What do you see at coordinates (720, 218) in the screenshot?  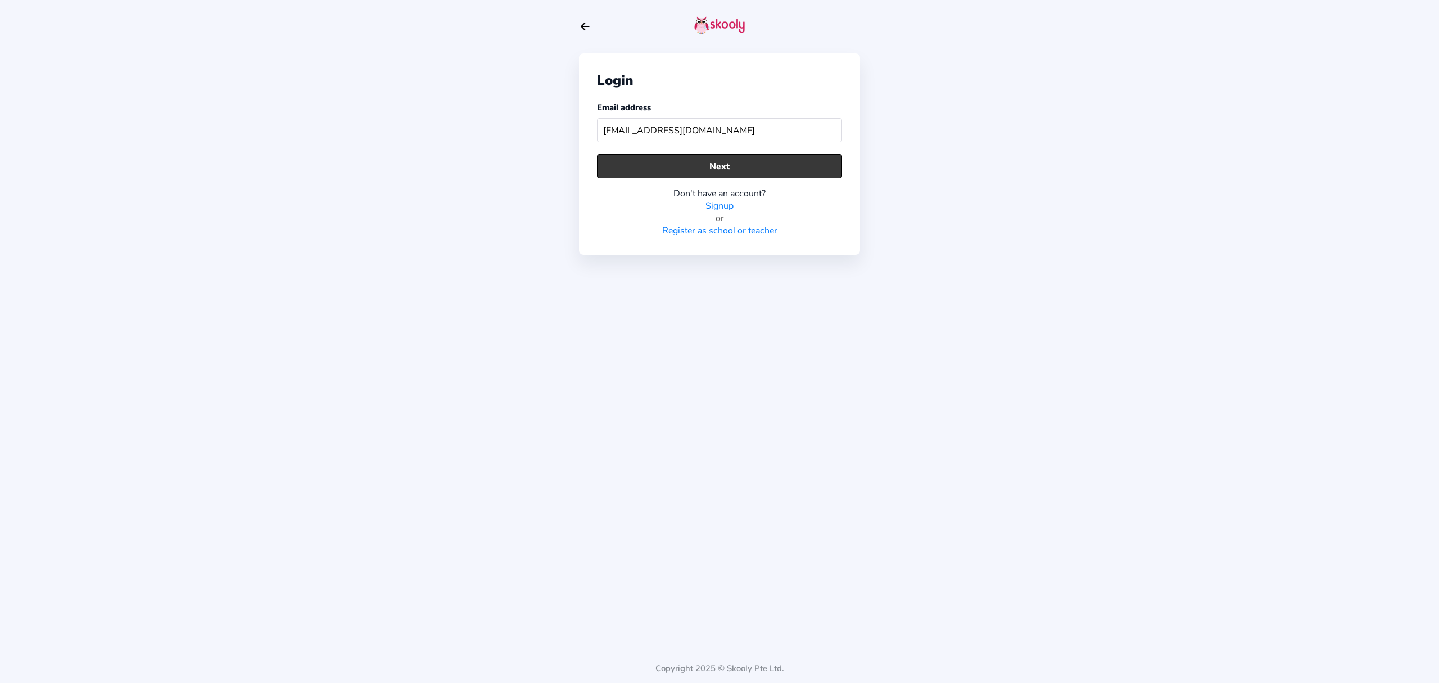 I see `div: or` at bounding box center [720, 218].